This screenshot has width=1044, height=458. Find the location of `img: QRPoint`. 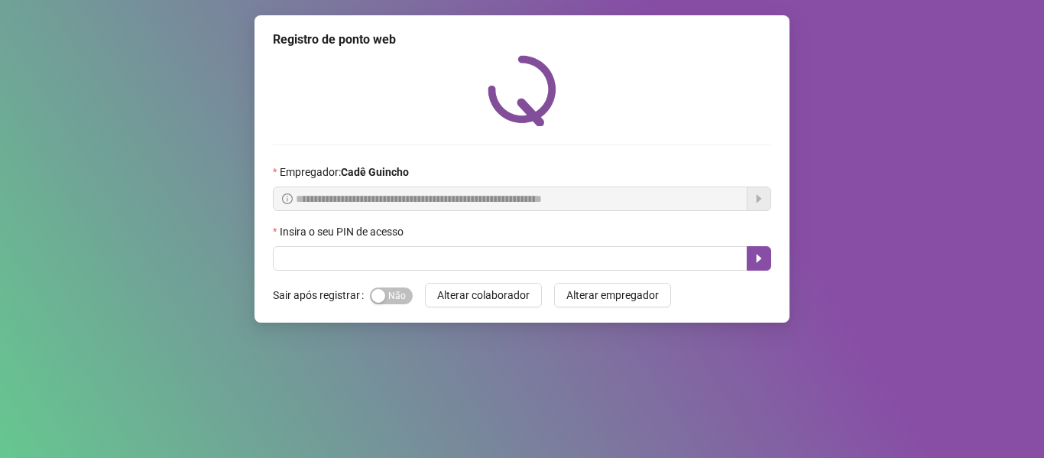

img: QRPoint is located at coordinates (522, 90).